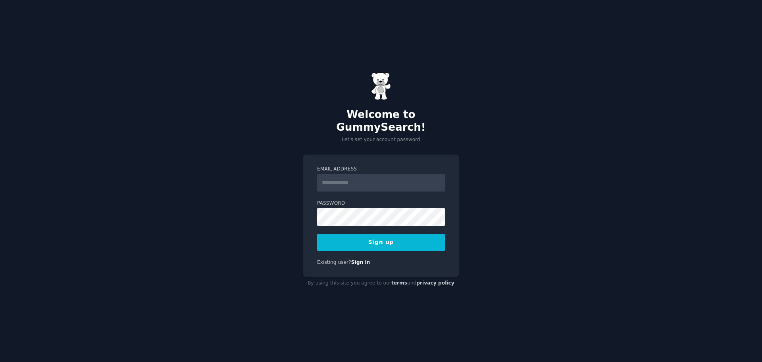 The image size is (762, 362). What do you see at coordinates (361, 262) in the screenshot?
I see `a: Sign in` at bounding box center [361, 262].